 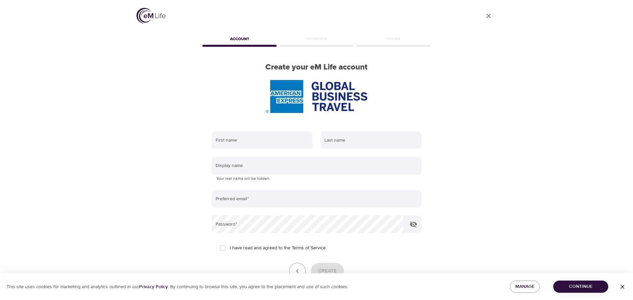 I want to click on b: Privacy Policy, so click(x=153, y=287).